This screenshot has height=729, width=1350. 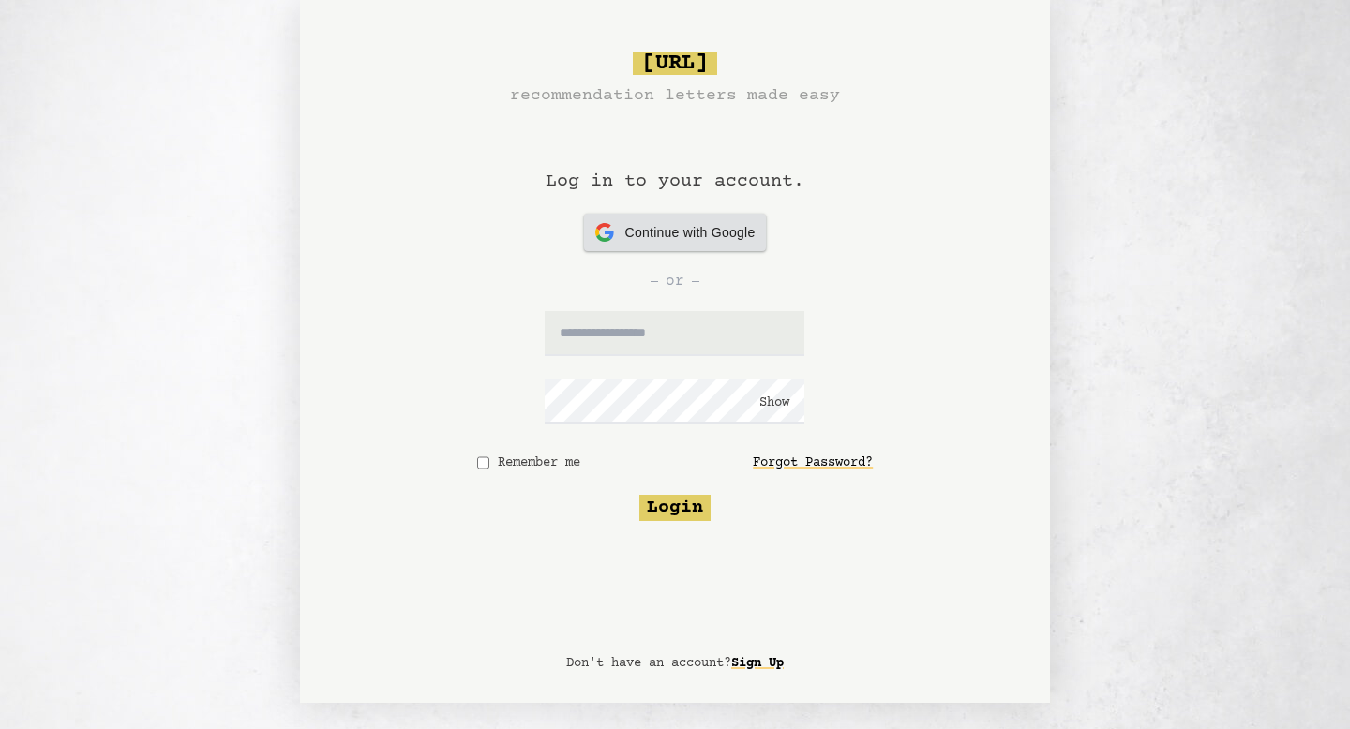 What do you see at coordinates (675, 281) in the screenshot?
I see `span: or` at bounding box center [675, 281].